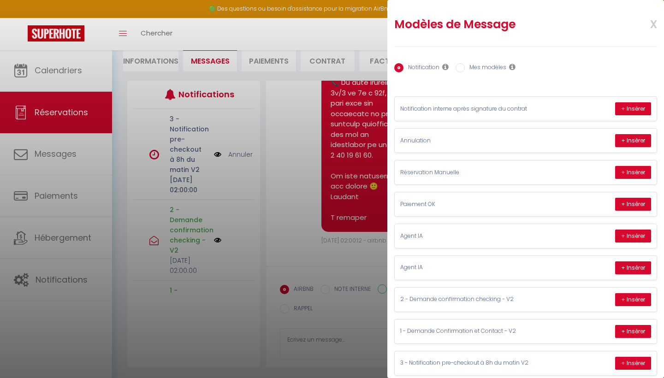 The image size is (664, 378). I want to click on p: 3 - Notification pre-checkout à 8h du matin V2, so click(469, 363).